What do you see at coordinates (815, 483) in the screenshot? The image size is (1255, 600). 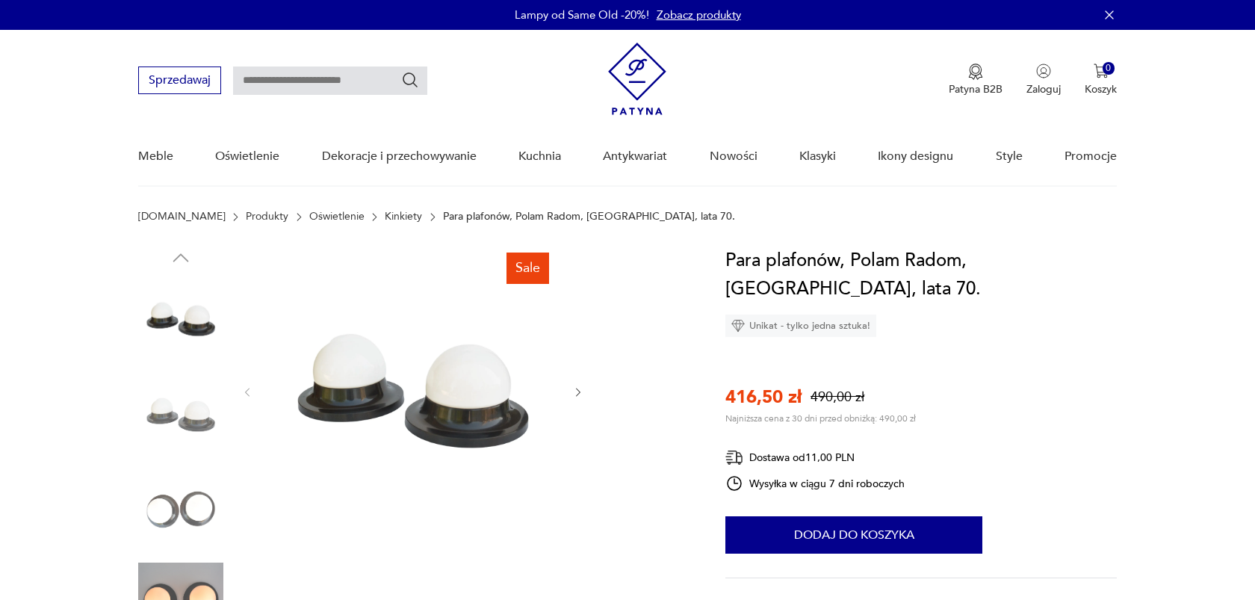 I see `div: Wysyłka w ciągu 7 dni roboczych` at bounding box center [815, 483].